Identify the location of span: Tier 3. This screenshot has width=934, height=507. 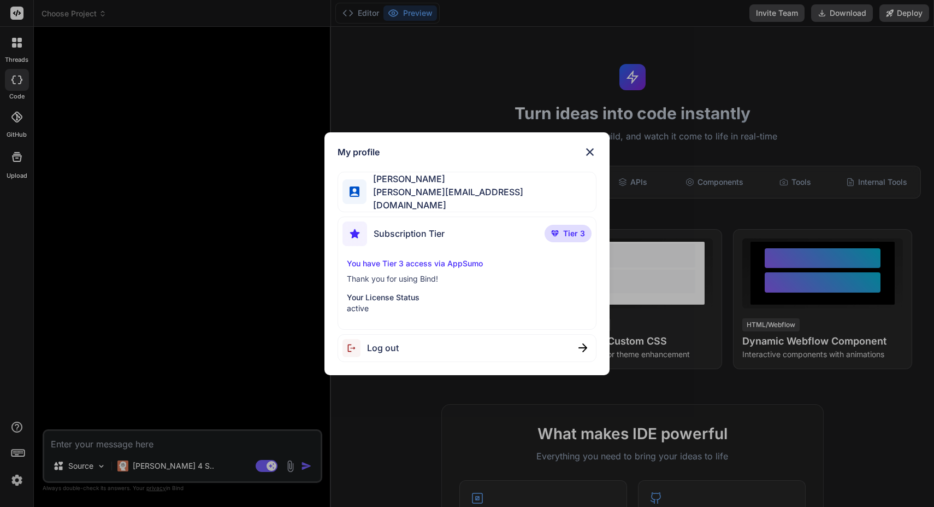
(574, 233).